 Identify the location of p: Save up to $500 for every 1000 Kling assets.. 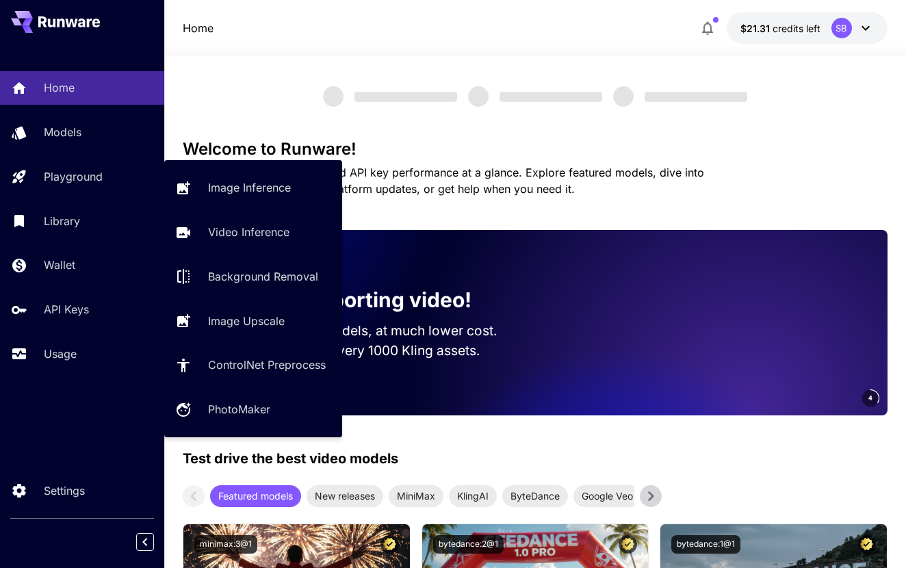
(359, 351).